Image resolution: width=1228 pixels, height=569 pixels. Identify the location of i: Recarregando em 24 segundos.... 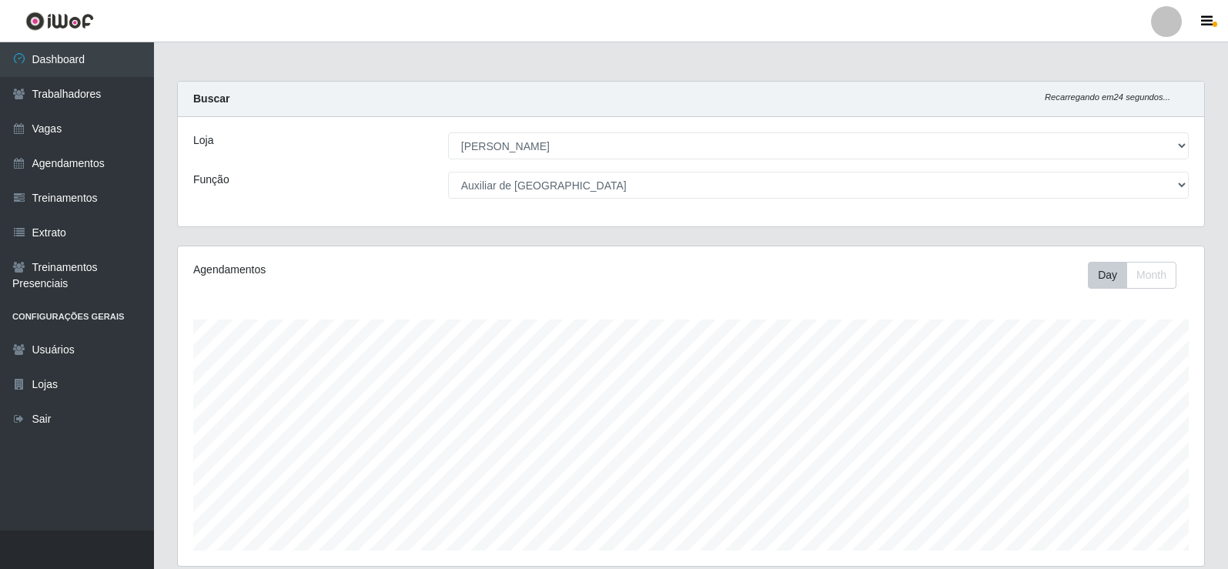
(1107, 97).